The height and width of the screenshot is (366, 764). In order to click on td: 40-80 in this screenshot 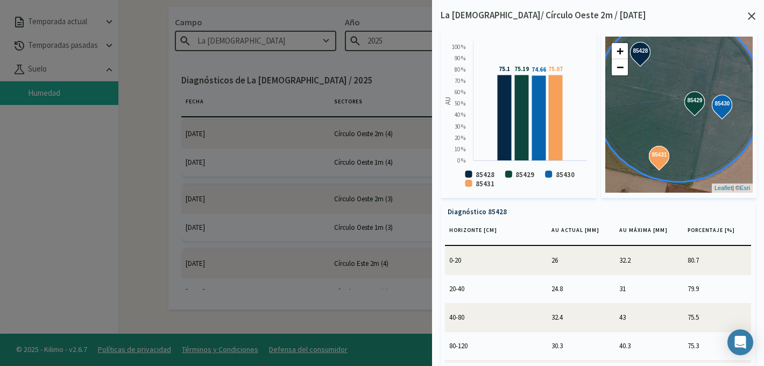, I will do `click(496, 317)`.